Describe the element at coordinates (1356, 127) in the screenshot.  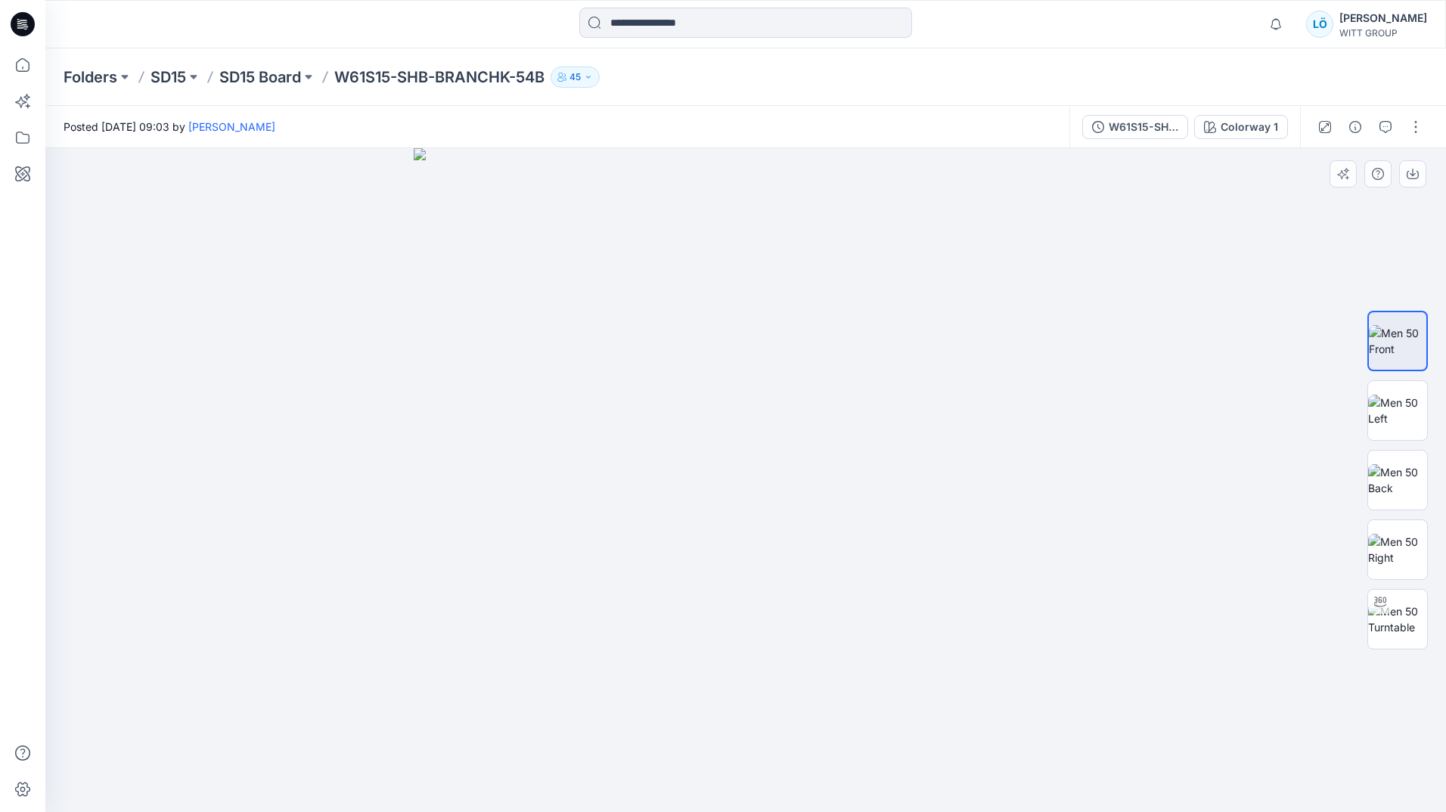
I see `button: Details` at that location.